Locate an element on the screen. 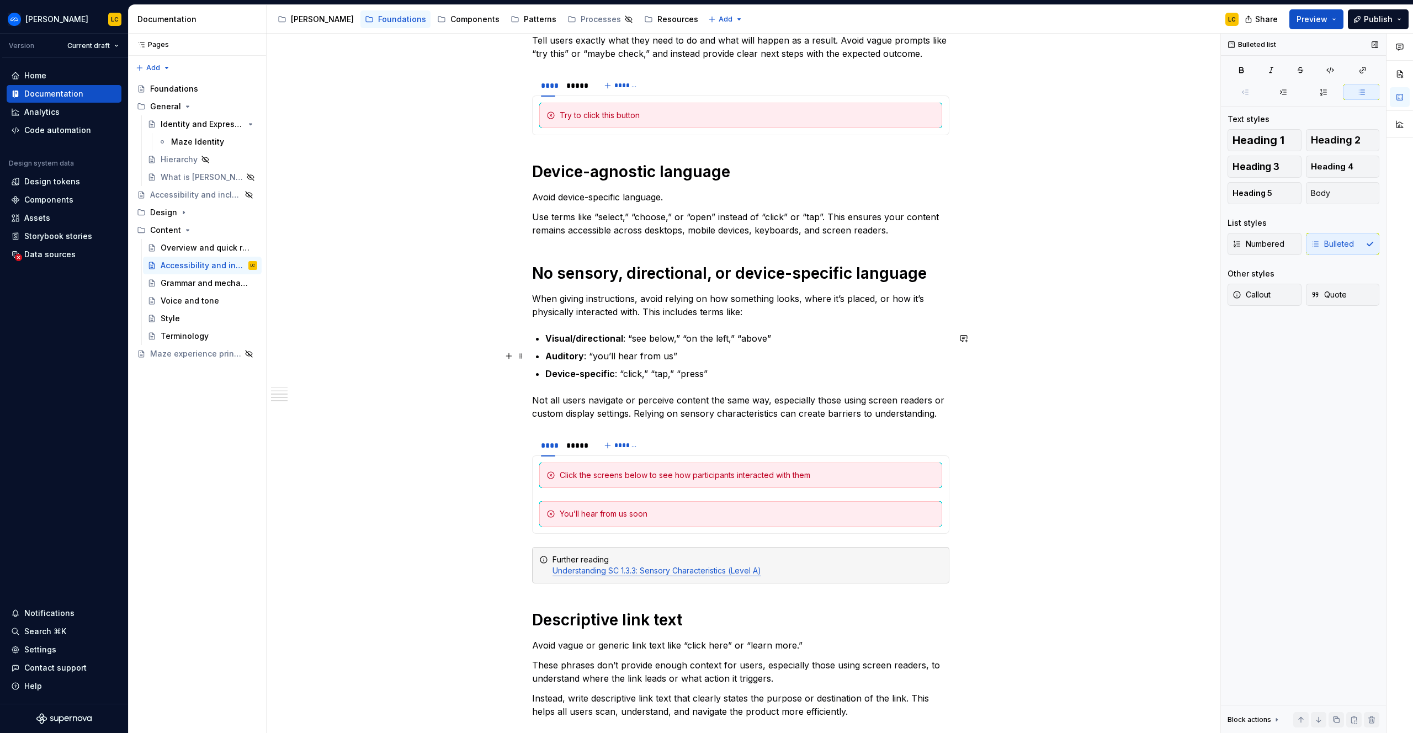 The image size is (1413, 733). a: Accessibility and inclusivityLC is located at coordinates (202, 266).